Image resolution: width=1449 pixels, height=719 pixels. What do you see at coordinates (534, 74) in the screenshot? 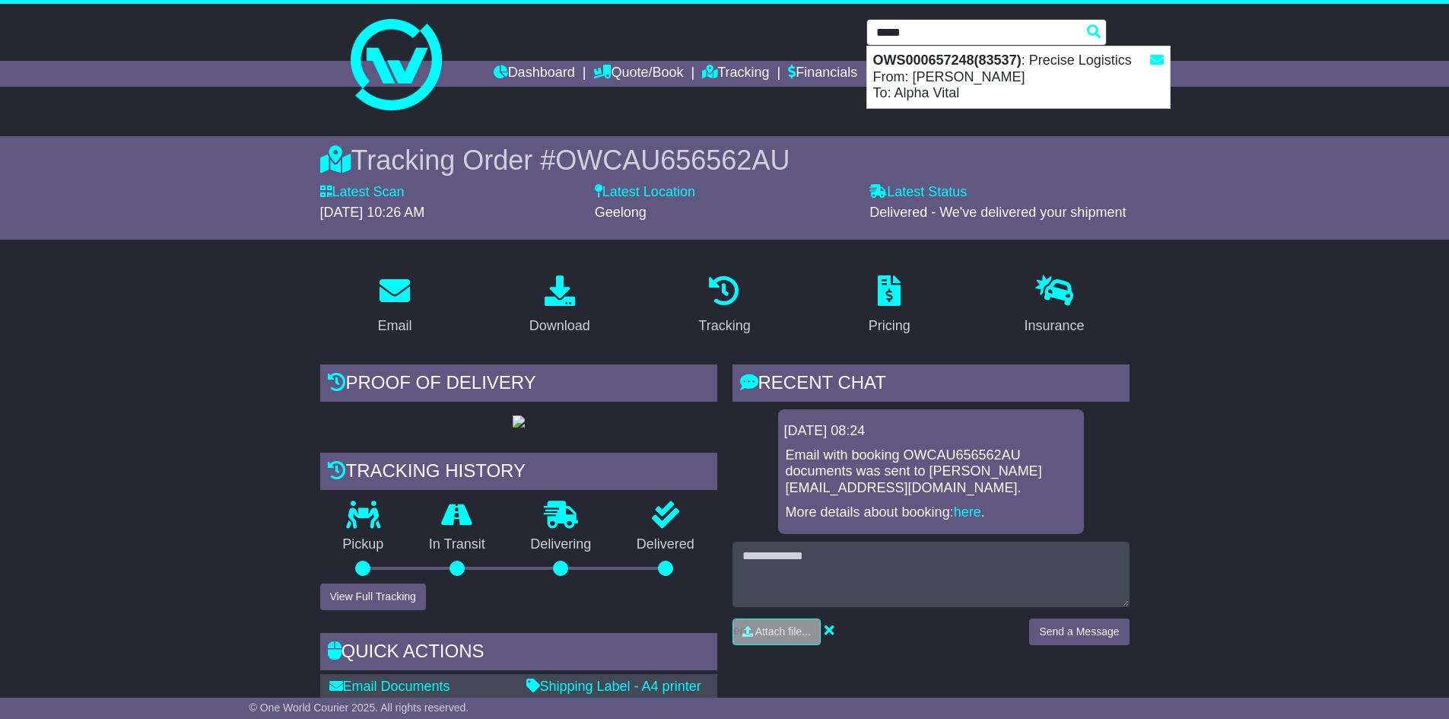
I see `a: Dashboard` at bounding box center [534, 74].